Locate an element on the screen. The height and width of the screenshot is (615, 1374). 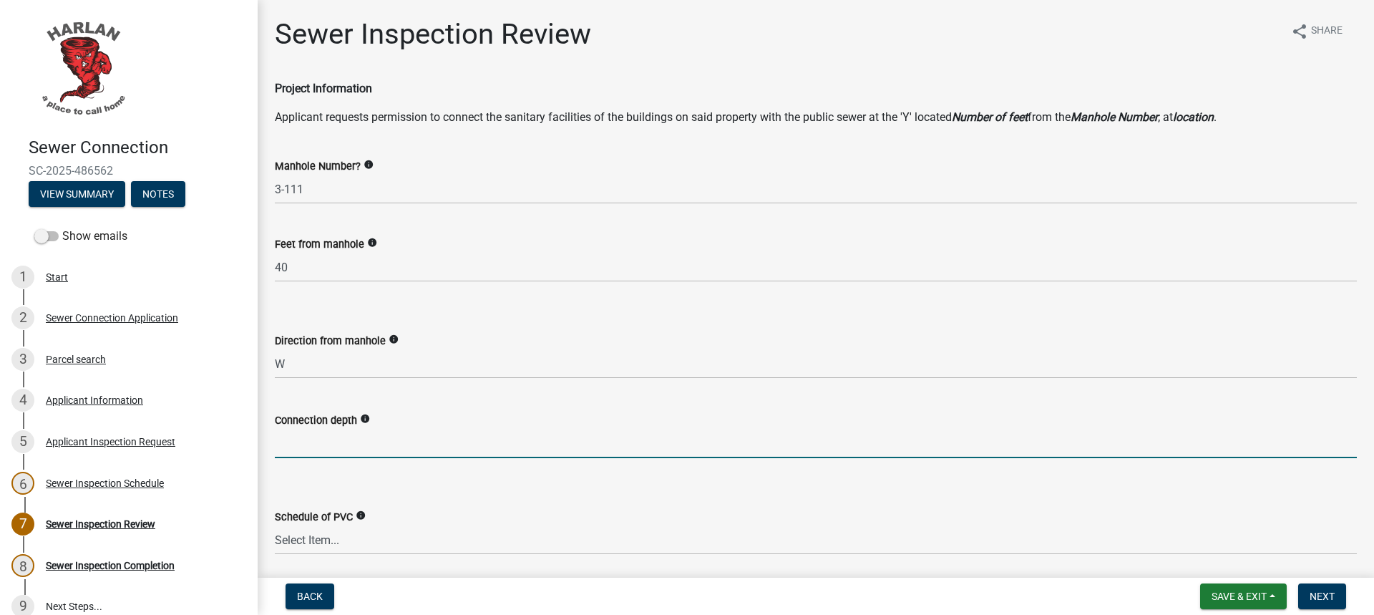
wm-modal-confirm: Notes is located at coordinates (158, 195).